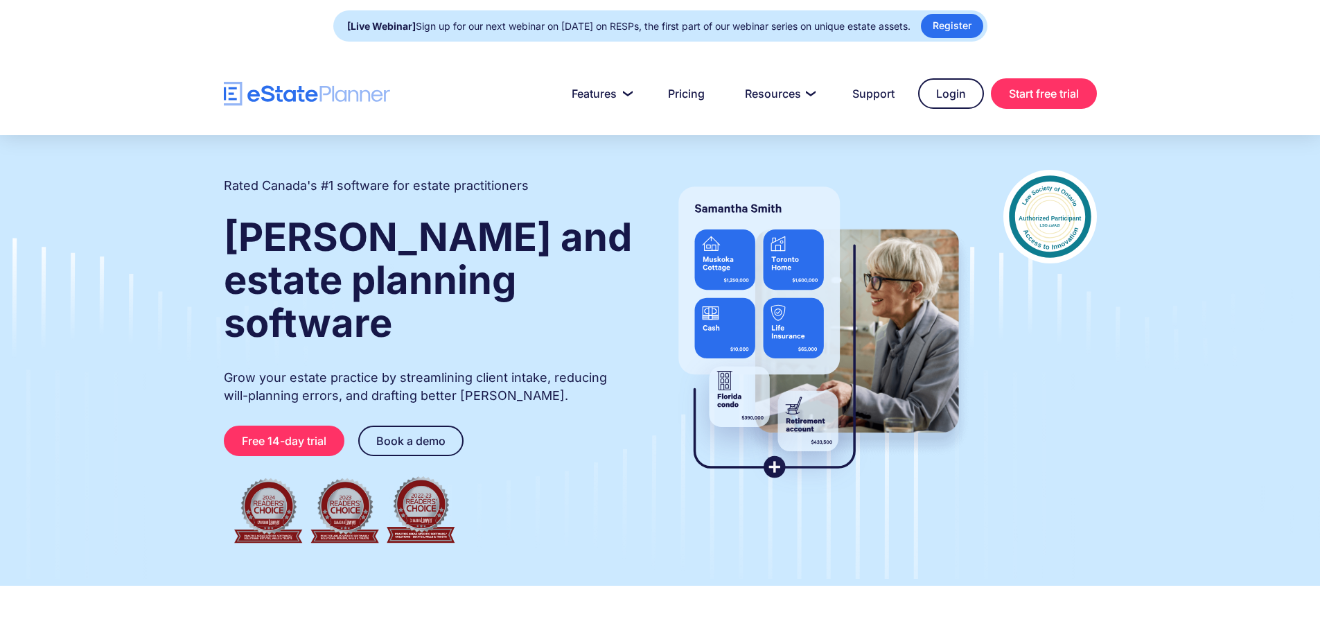  What do you see at coordinates (307, 94) in the screenshot?
I see `a: home` at bounding box center [307, 94].